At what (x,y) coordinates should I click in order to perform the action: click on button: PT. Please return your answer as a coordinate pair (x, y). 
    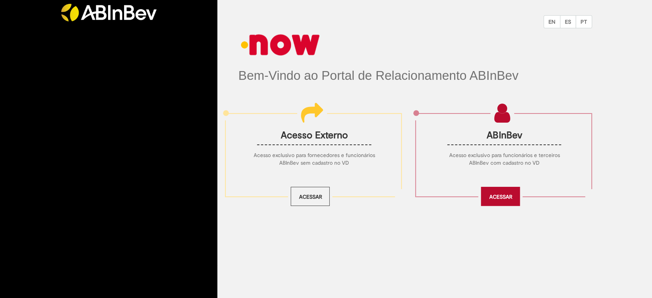
    Looking at the image, I should click on (584, 22).